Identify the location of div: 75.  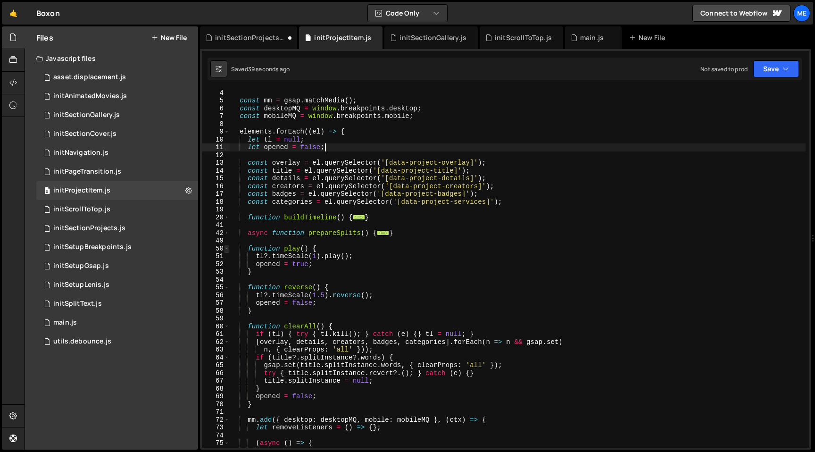
(216, 443).